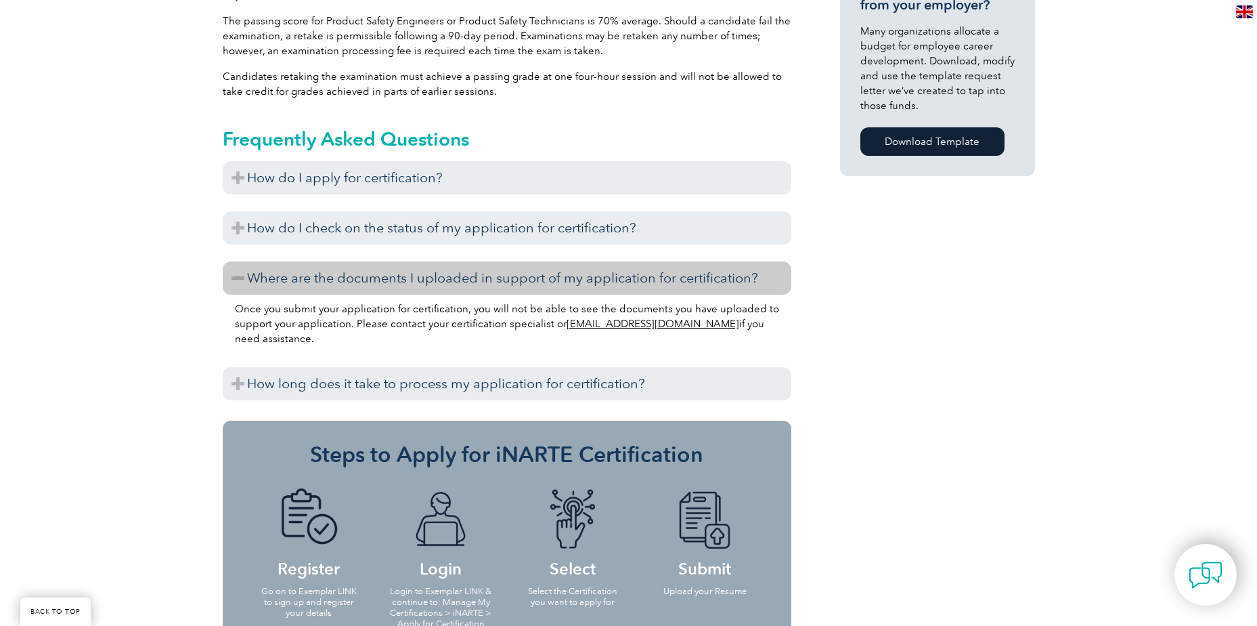 This screenshot has height=626, width=1257. Describe the element at coordinates (932, 141) in the screenshot. I see `a: Download Template` at that location.